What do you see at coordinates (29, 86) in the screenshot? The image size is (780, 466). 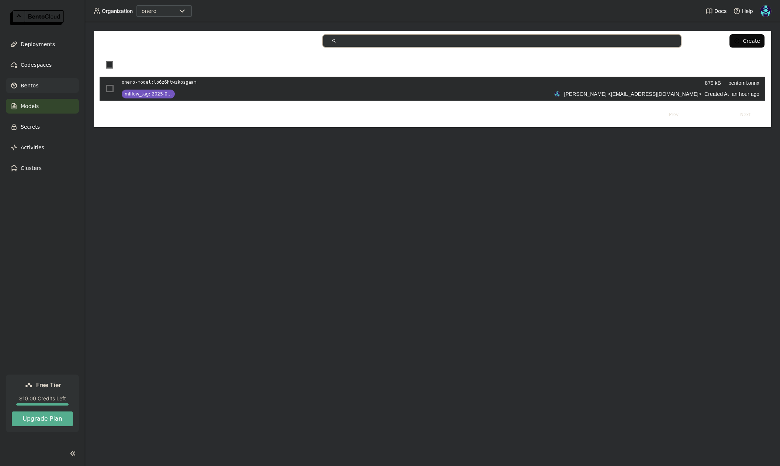 I see `span: Bentos` at bounding box center [29, 86].